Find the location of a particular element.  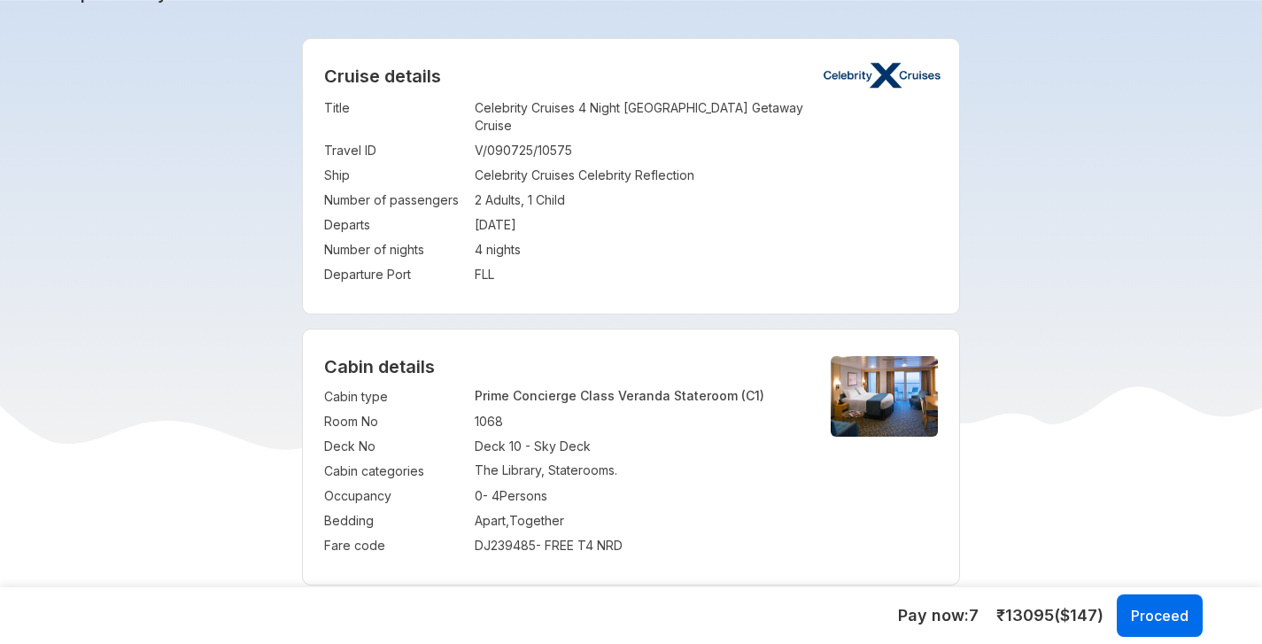

td: Ship is located at coordinates (395, 175).